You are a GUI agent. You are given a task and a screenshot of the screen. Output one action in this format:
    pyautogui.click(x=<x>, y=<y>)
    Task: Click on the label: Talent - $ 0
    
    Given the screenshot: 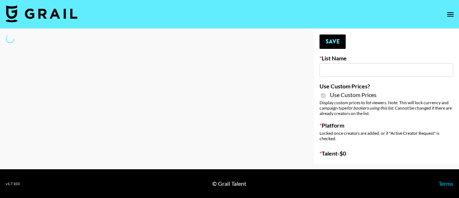 What is the action you would take?
    pyautogui.click(x=386, y=153)
    